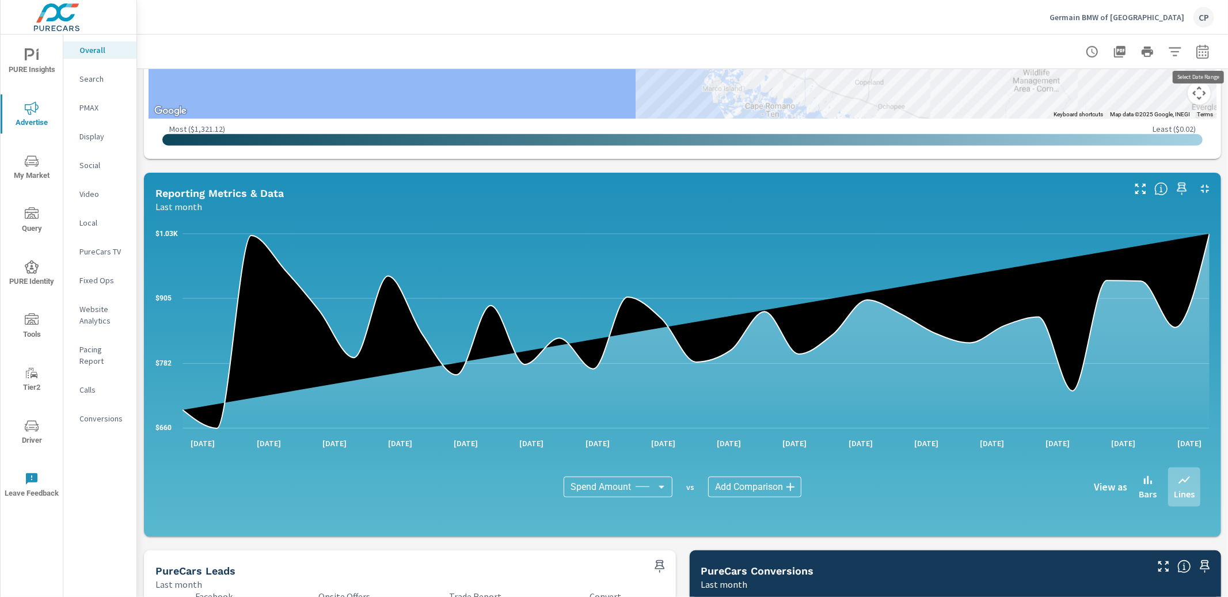 Image resolution: width=1228 pixels, height=597 pixels. What do you see at coordinates (32, 486) in the screenshot?
I see `span: Leave Feedback` at bounding box center [32, 486].